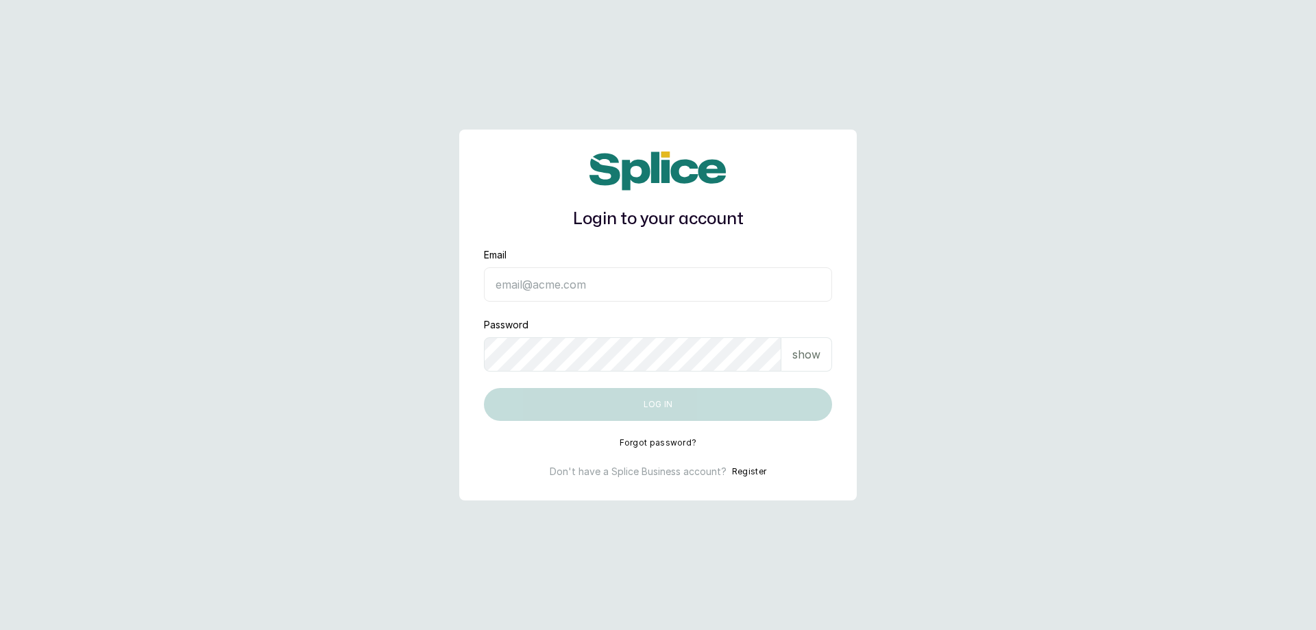 This screenshot has width=1316, height=630. Describe the element at coordinates (658, 284) in the screenshot. I see `input: email@acme.com` at that location.